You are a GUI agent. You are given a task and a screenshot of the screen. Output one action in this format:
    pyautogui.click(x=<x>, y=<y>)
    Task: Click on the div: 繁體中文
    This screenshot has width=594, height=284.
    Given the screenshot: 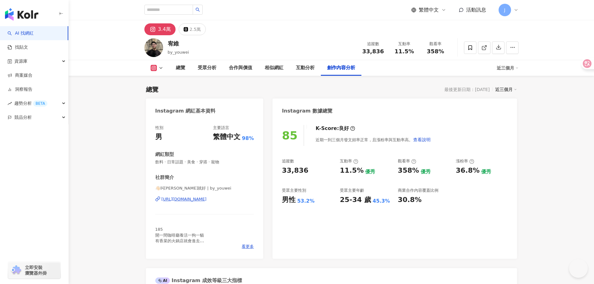 What is the action you would take?
    pyautogui.click(x=227, y=137)
    